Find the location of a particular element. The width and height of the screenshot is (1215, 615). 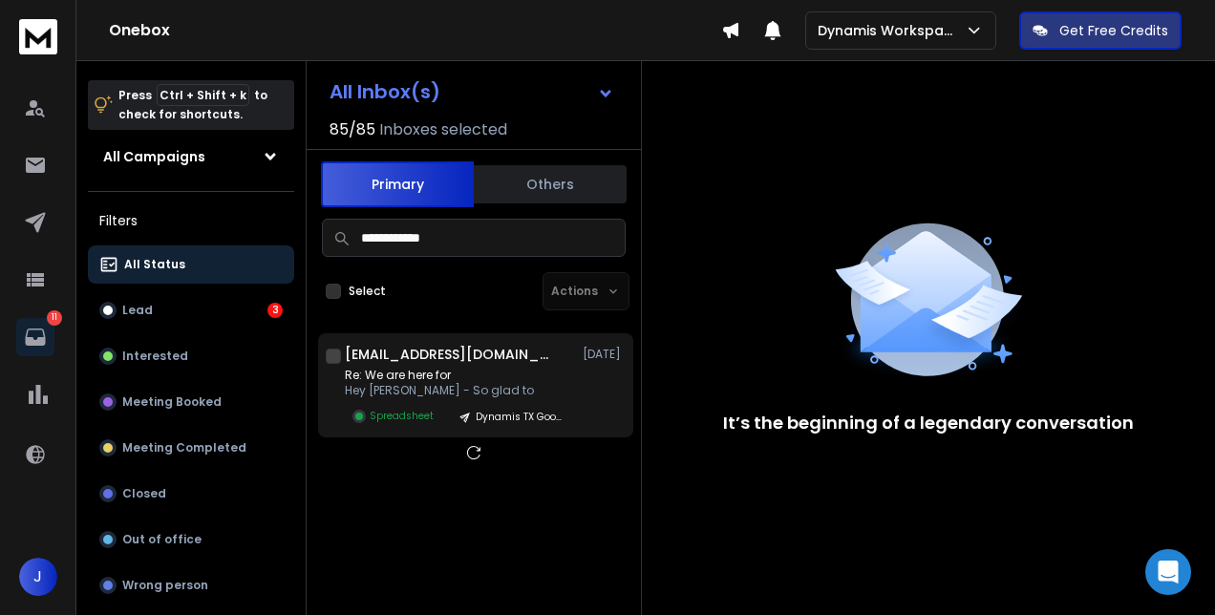

button: Closed is located at coordinates (191, 494).